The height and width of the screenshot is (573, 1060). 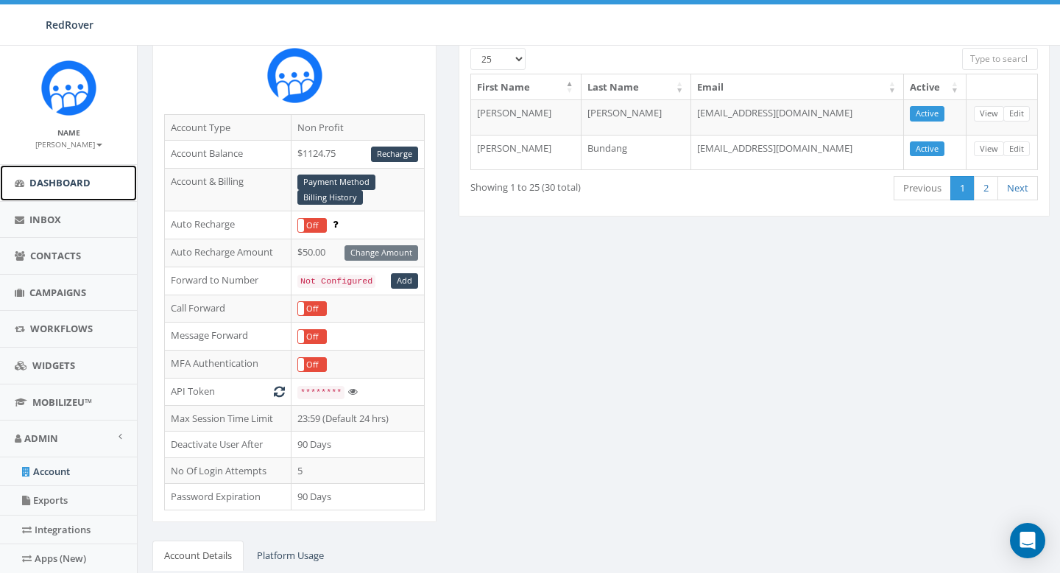 I want to click on td: Account Type, so click(x=228, y=127).